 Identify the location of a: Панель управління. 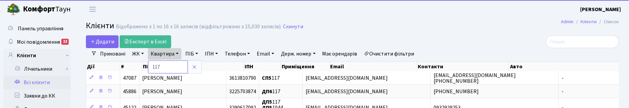
(37, 29).